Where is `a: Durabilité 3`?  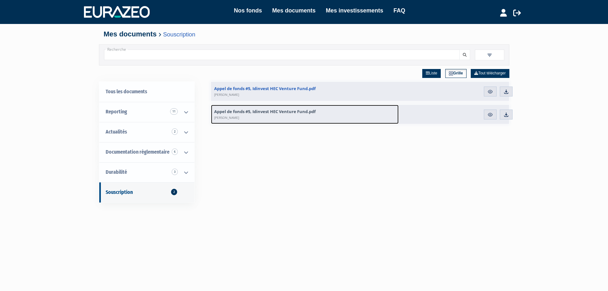
a: Durabilité 3 is located at coordinates (147, 172).